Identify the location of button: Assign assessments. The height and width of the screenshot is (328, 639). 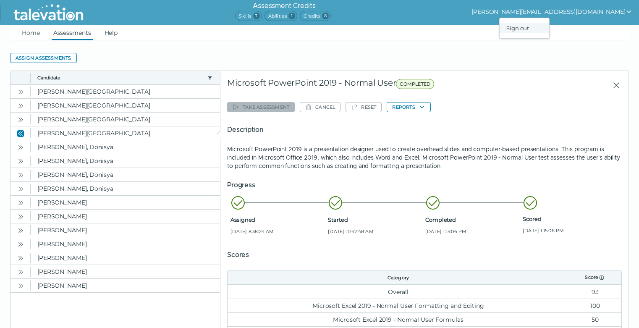
(43, 58).